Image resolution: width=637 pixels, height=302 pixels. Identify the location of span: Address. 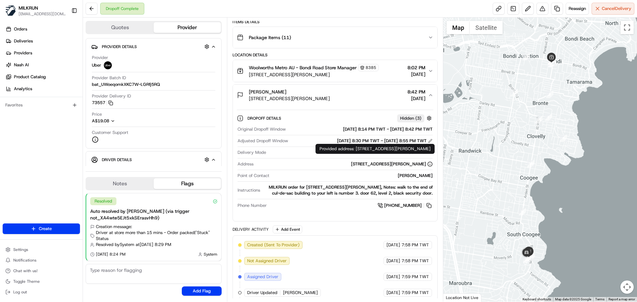
(246, 164).